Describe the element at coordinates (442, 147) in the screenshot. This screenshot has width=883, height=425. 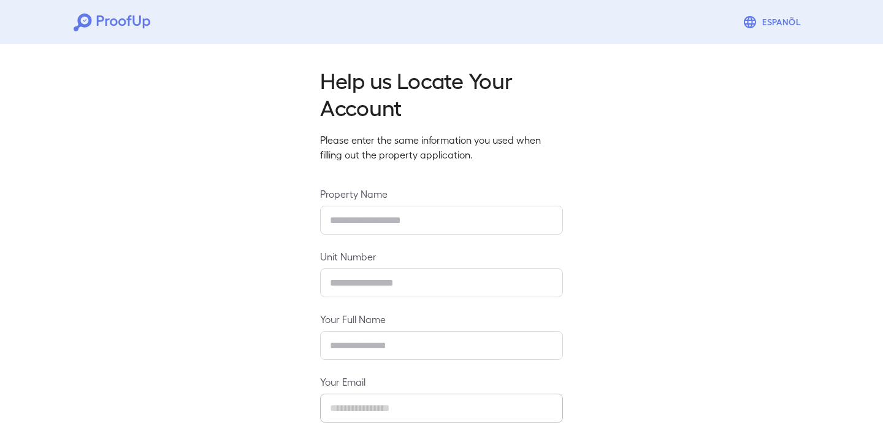
I see `p: Please enter the same information you used when filling out the property application.` at that location.